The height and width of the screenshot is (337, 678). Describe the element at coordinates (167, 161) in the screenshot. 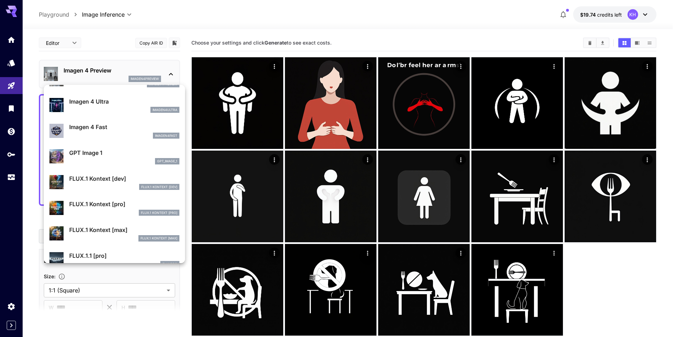

I see `p: gpt_image_1` at that location.